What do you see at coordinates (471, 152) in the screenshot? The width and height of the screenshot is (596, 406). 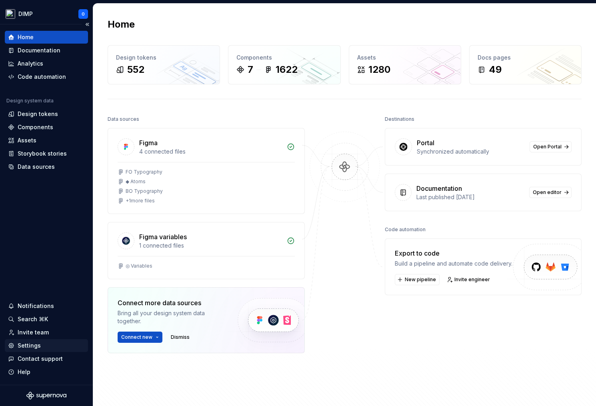 I see `div: Synchronized automatically` at bounding box center [471, 152].